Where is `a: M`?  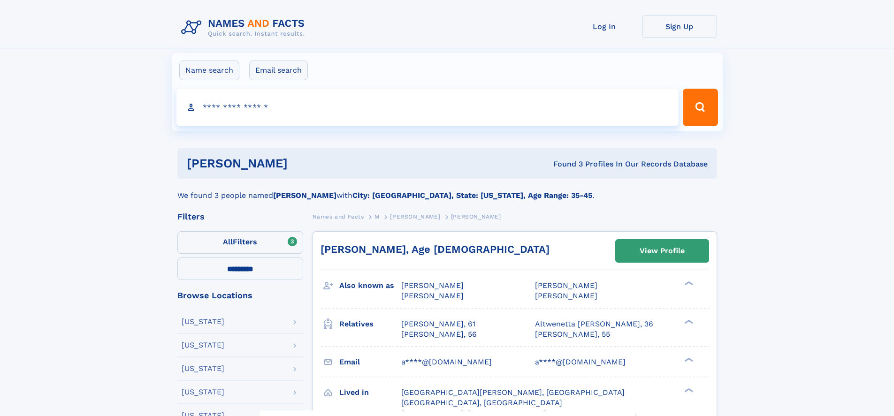 a: M is located at coordinates (377, 216).